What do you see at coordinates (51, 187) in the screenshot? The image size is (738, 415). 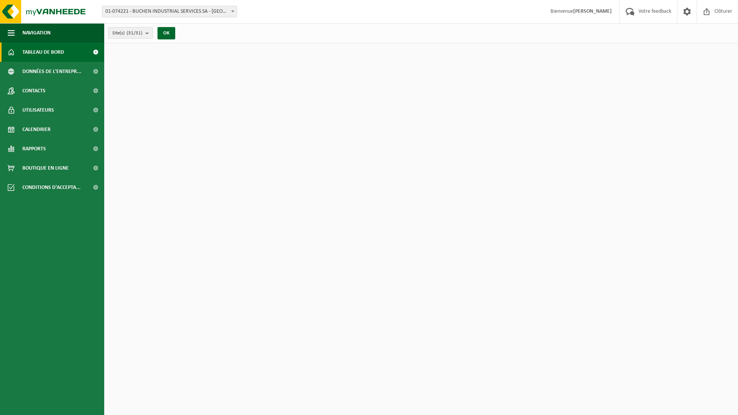 I see `span: Conditions d'accepta...` at bounding box center [51, 187].